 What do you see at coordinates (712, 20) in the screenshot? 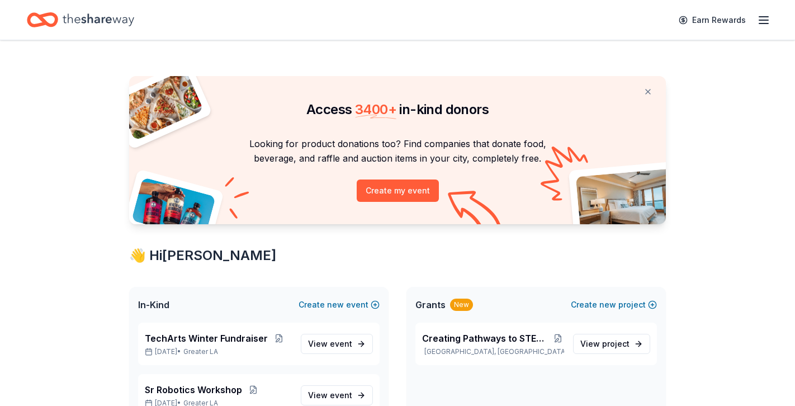
I see `a: Earn Rewards` at bounding box center [712, 20].